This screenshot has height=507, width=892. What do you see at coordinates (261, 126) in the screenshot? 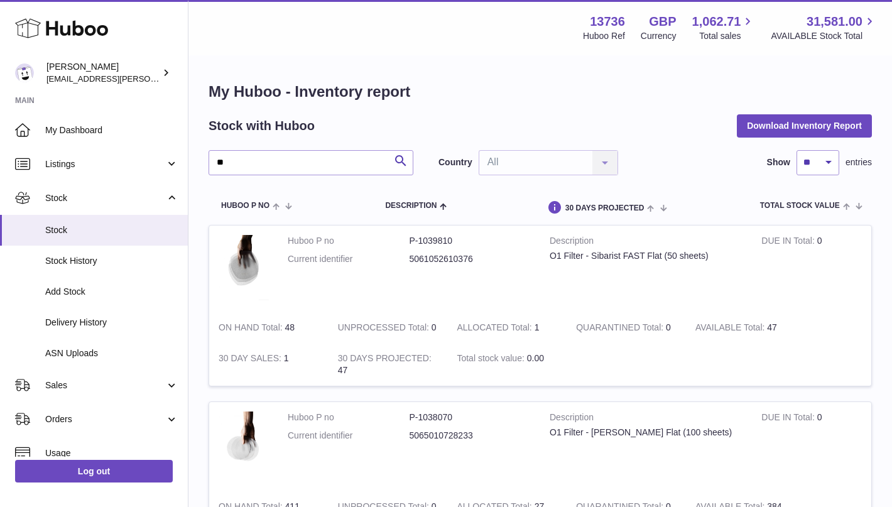
I see `h2: Stock with Huboo` at bounding box center [261, 126].